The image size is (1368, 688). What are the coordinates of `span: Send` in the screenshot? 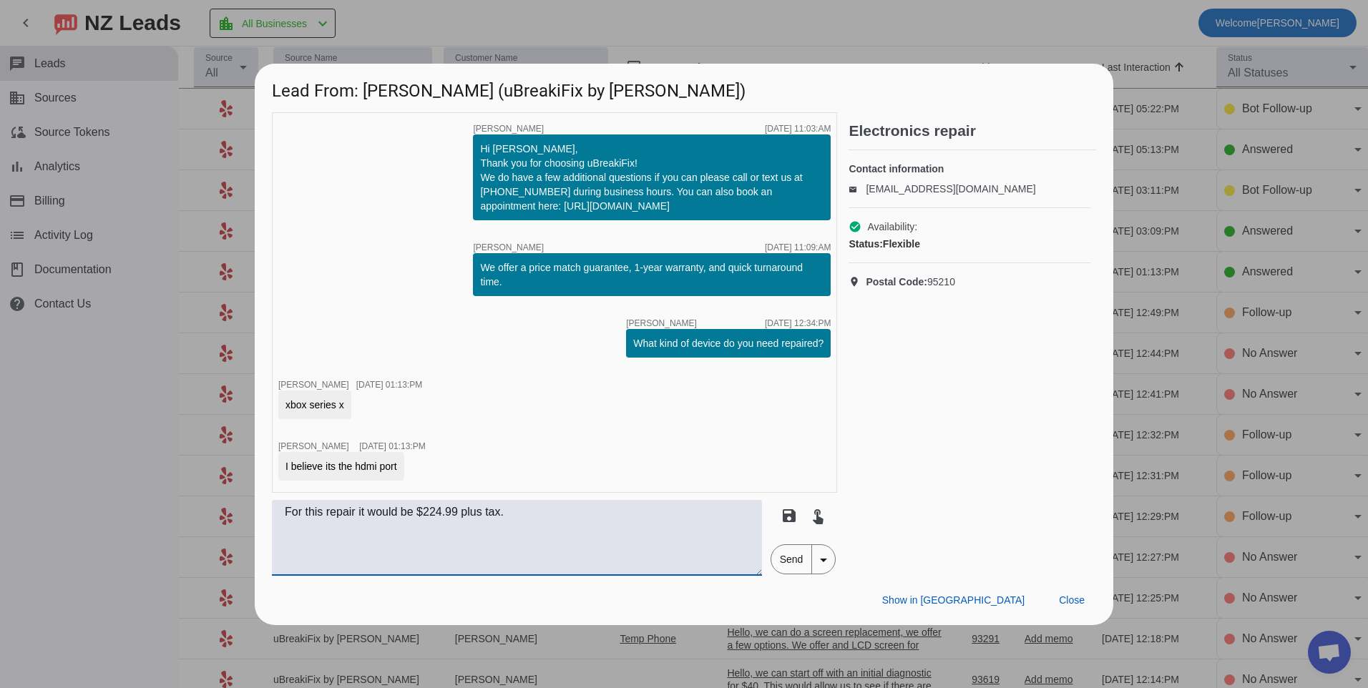 It's located at (791, 560).